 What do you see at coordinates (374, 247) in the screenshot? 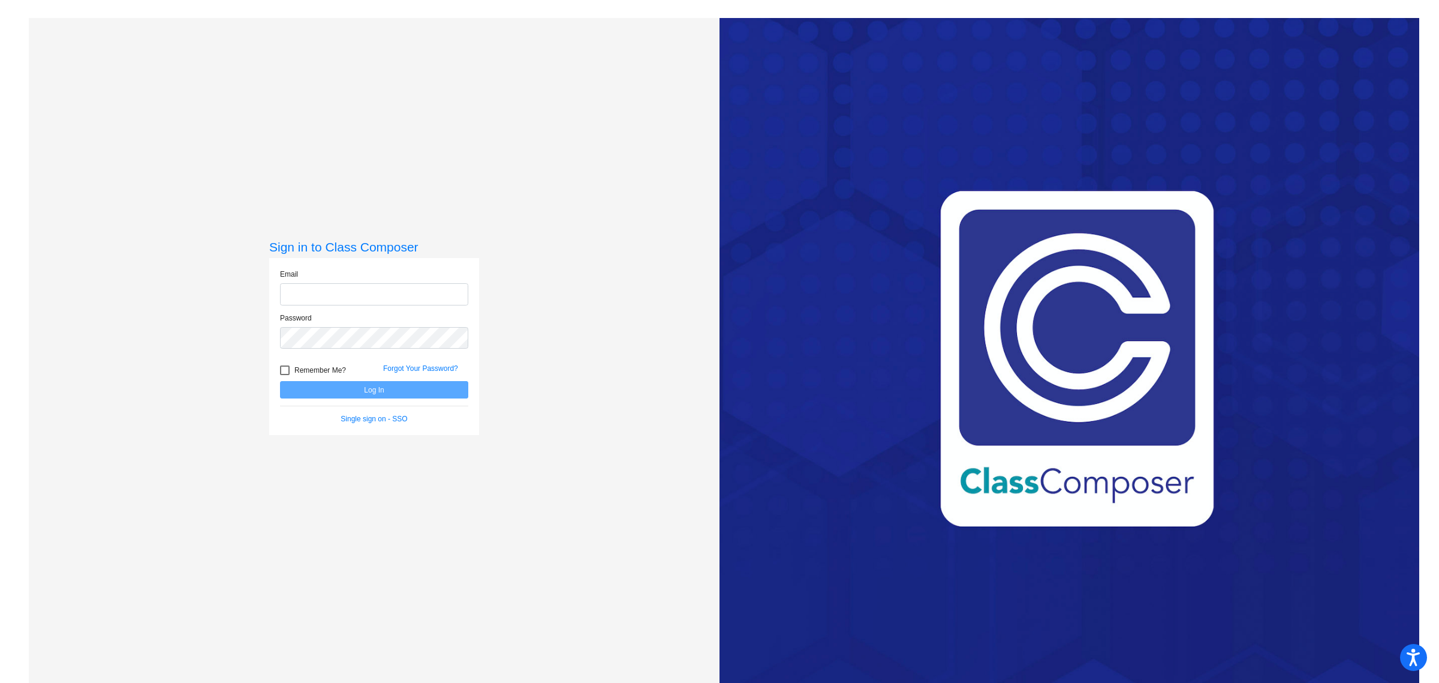
I see `h3: Sign in to Class Composer` at bounding box center [374, 247].